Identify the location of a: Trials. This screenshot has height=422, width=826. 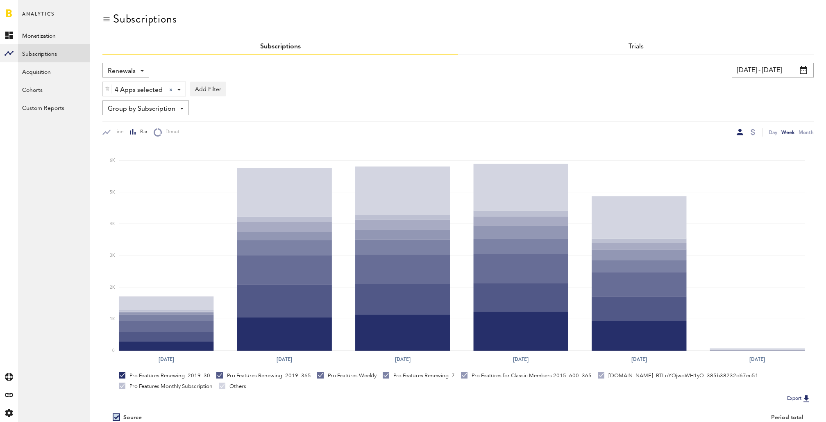
(636, 47).